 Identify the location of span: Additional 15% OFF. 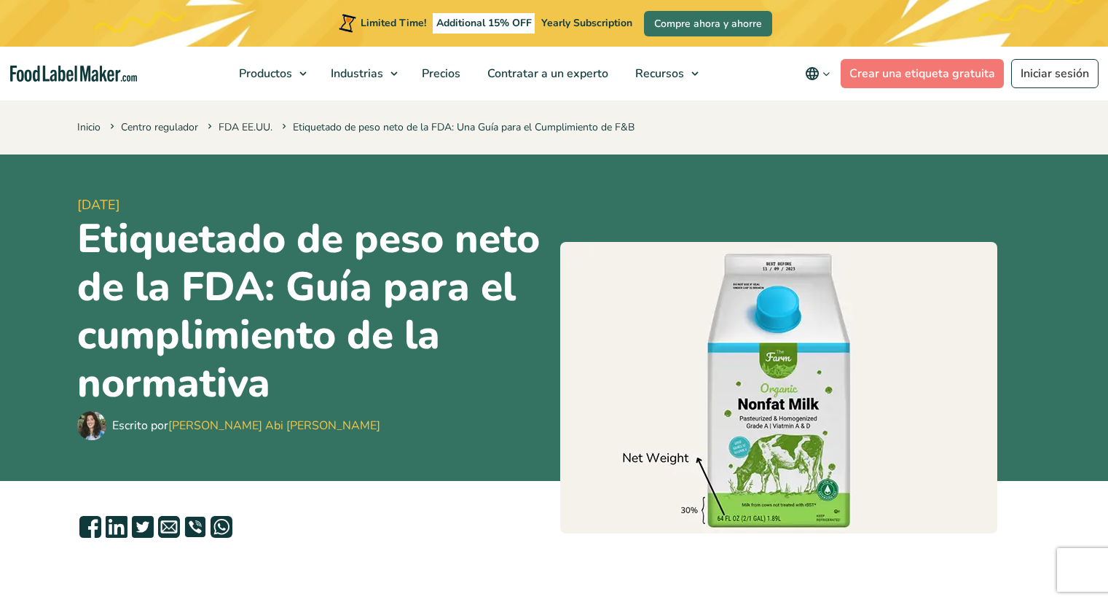
(484, 23).